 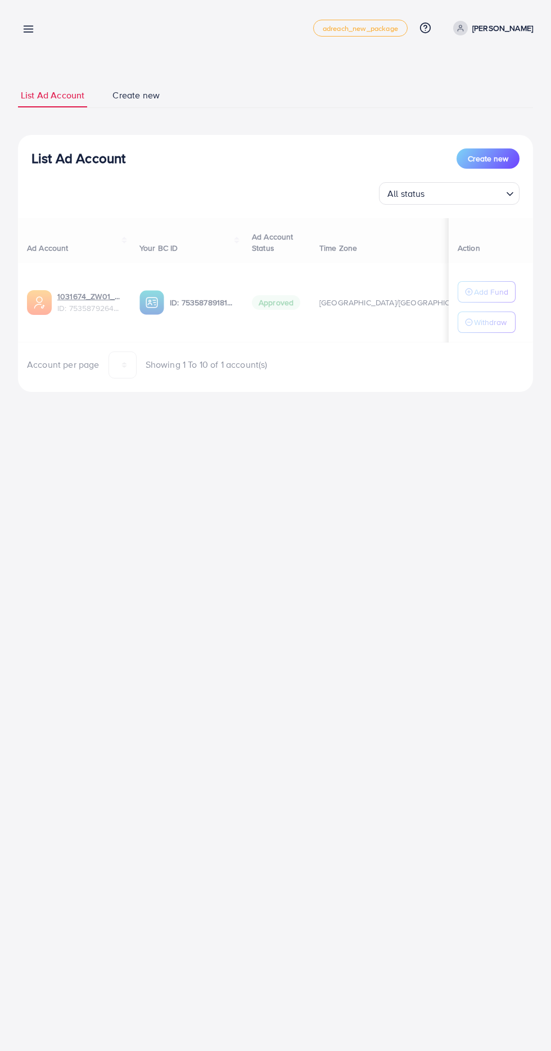 What do you see at coordinates (450, 194) in the screenshot?
I see `div: Search for option` at bounding box center [450, 194].